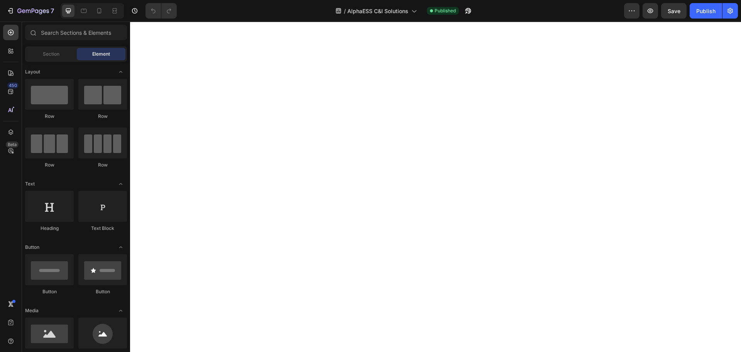 The width and height of the screenshot is (741, 352). What do you see at coordinates (674, 11) in the screenshot?
I see `button: Save` at bounding box center [674, 11].